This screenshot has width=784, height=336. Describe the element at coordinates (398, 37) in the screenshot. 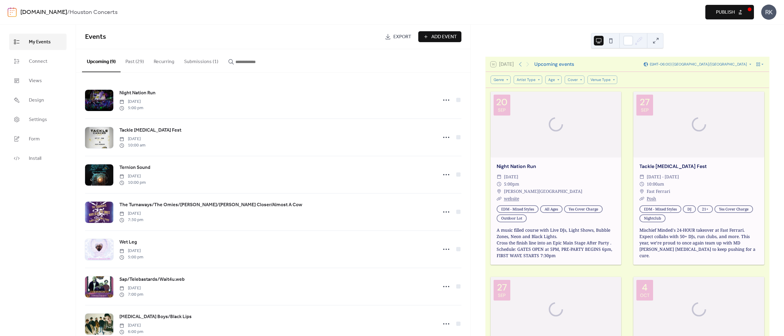

I see `a: Export` at that location.